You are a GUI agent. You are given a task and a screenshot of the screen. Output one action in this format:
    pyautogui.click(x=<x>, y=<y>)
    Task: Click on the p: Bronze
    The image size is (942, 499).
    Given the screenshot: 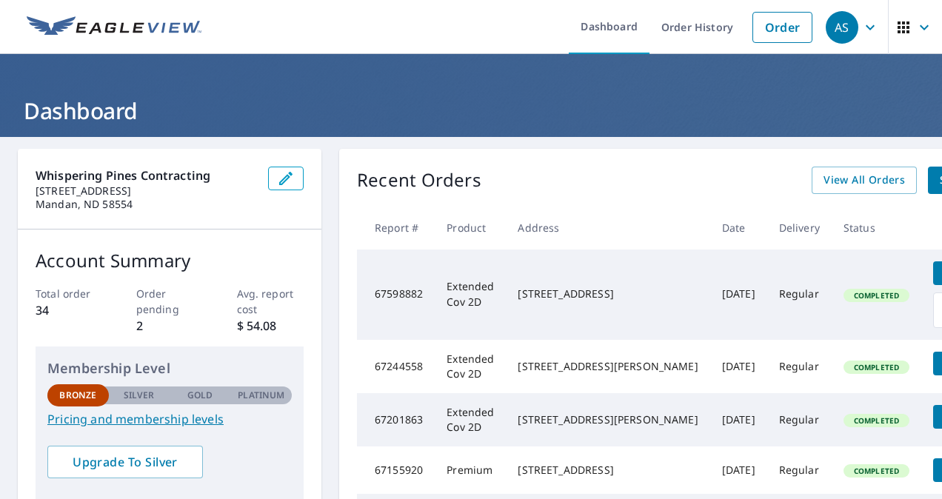 What is the action you would take?
    pyautogui.click(x=78, y=395)
    